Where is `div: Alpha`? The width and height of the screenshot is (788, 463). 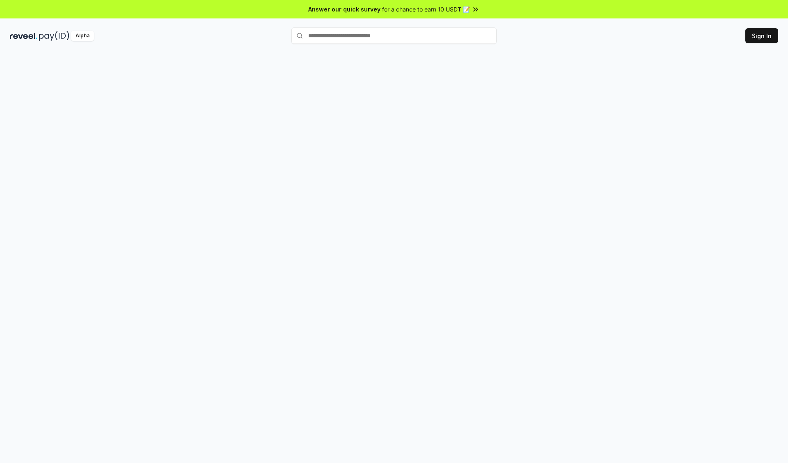 div: Alpha is located at coordinates (82, 36).